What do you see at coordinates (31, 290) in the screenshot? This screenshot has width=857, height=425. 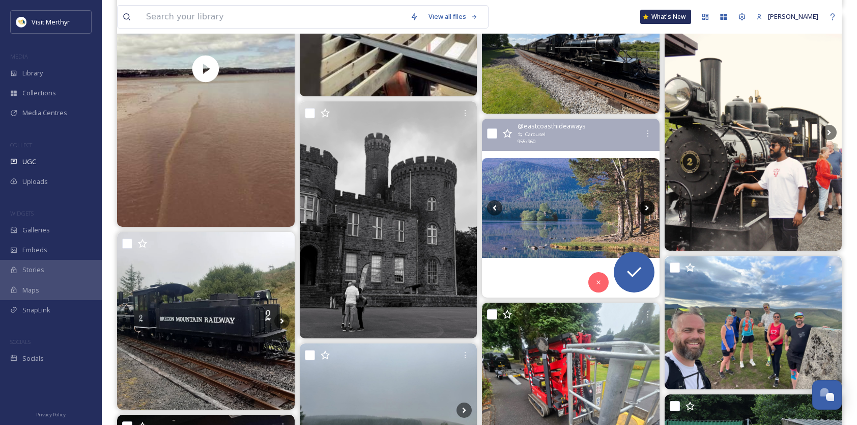 I see `span: Maps` at bounding box center [31, 290].